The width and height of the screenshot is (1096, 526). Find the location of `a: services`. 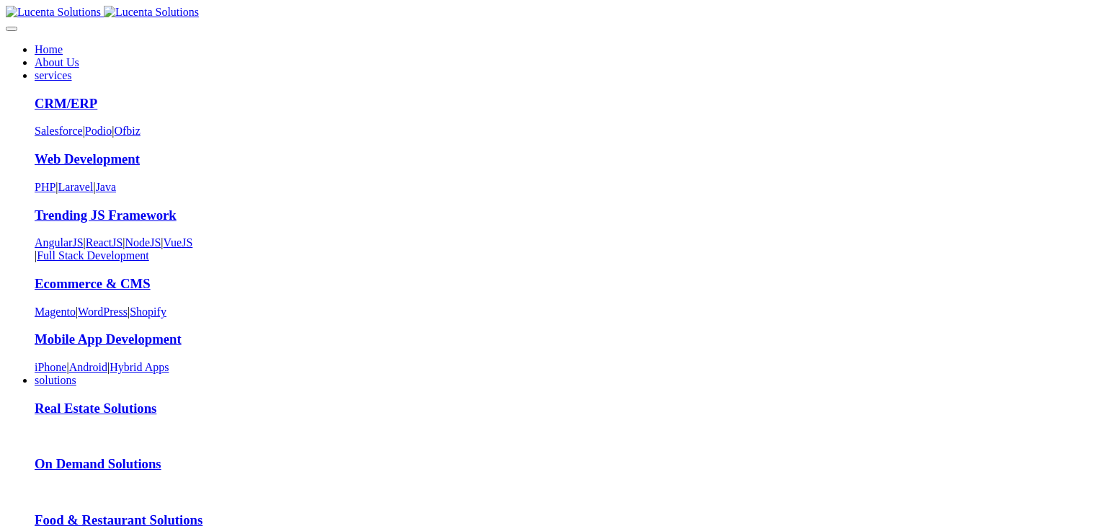

a: services is located at coordinates (53, 75).